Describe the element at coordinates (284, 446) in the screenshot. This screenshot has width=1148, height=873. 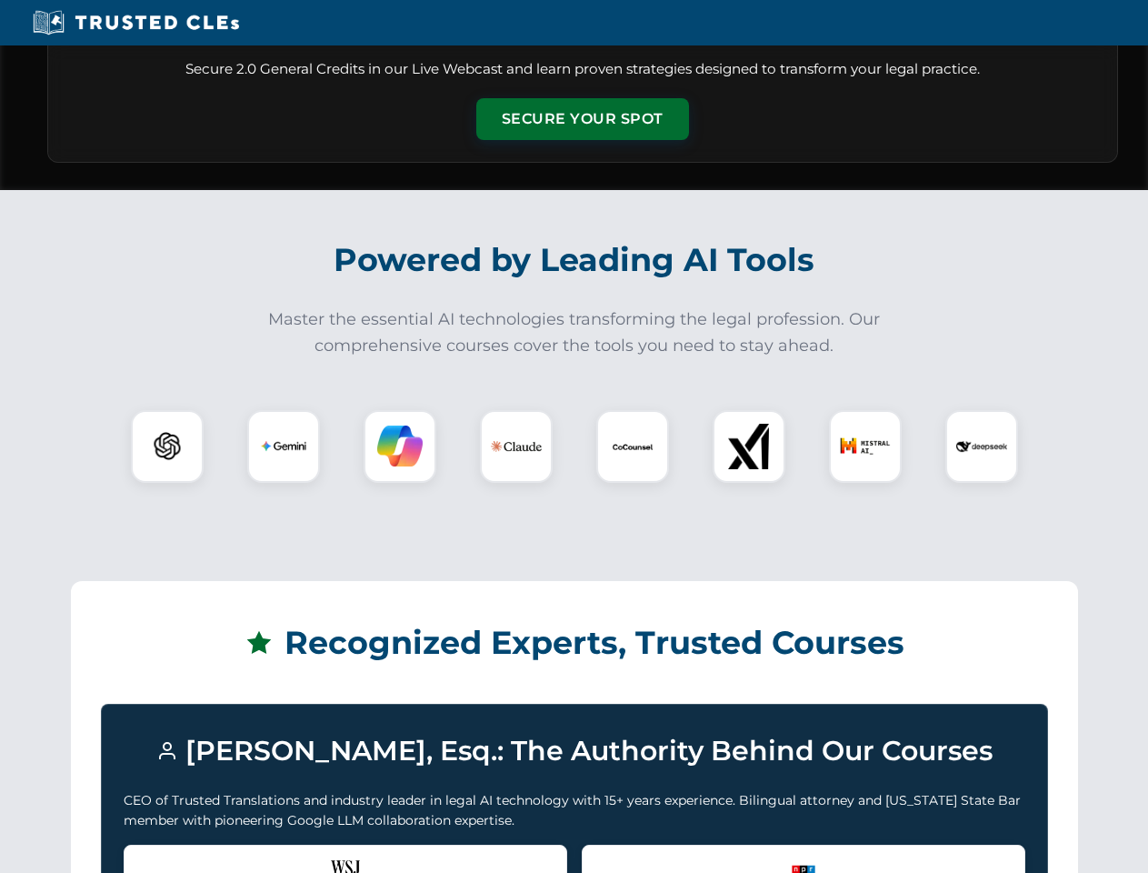
I see `div: Gemini` at that location.